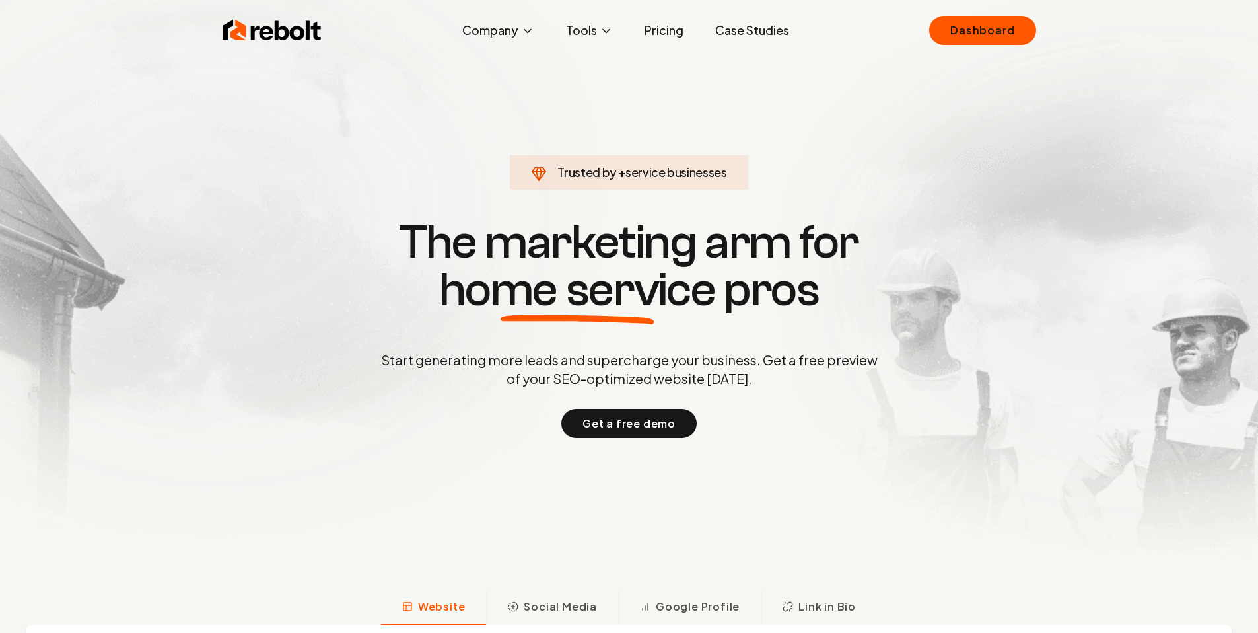 Image resolution: width=1258 pixels, height=633 pixels. What do you see at coordinates (442, 606) in the screenshot?
I see `span: Website` at bounding box center [442, 606].